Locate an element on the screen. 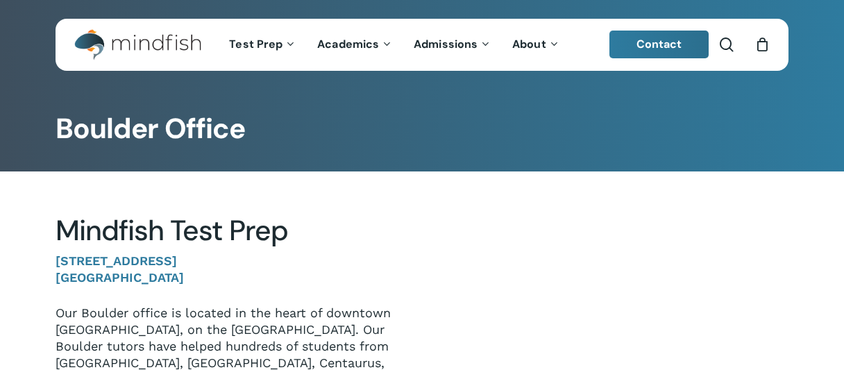 The width and height of the screenshot is (844, 370). span: Academics is located at coordinates (348, 44).